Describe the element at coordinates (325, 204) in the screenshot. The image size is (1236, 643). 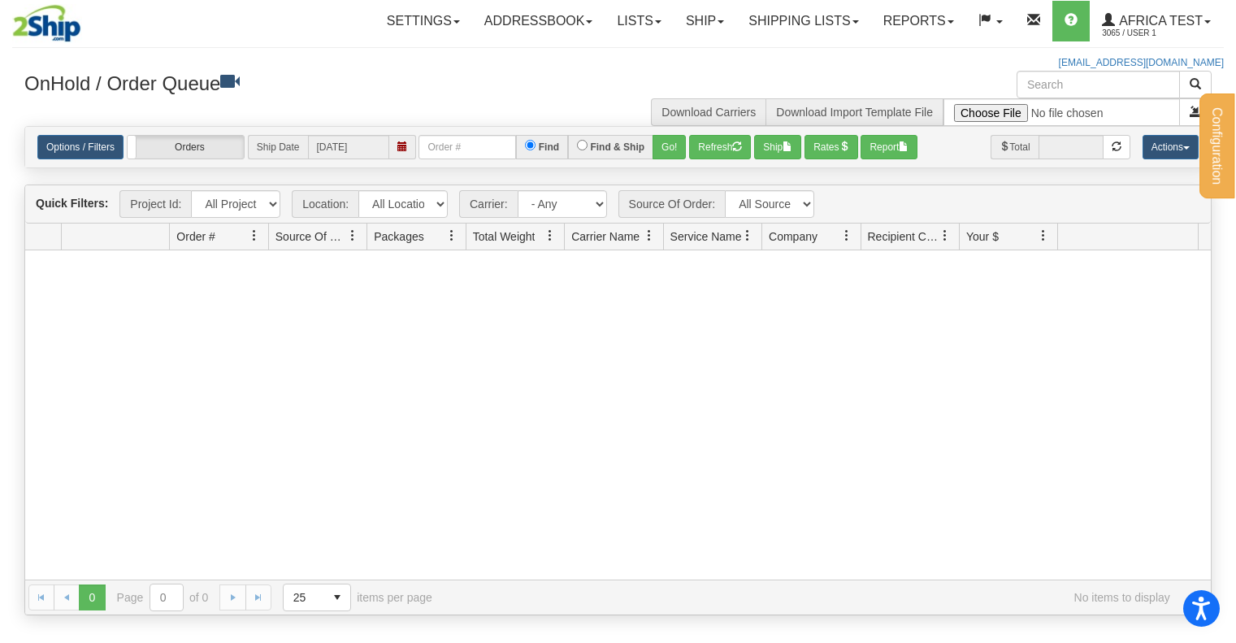
I see `span: Location:` at that location.